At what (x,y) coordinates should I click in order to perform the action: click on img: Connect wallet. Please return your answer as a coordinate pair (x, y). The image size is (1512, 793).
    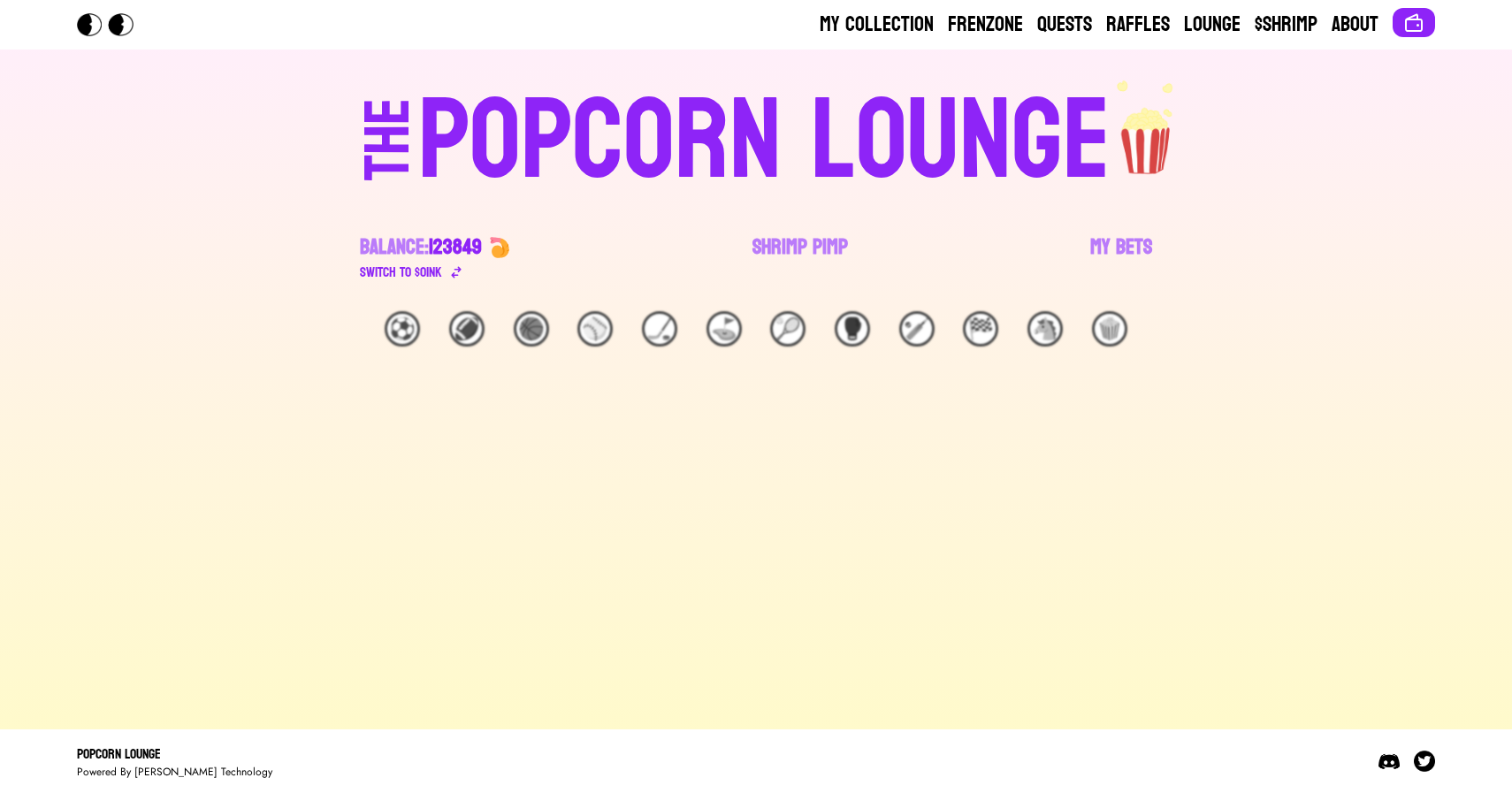
    Looking at the image, I should click on (1413, 23).